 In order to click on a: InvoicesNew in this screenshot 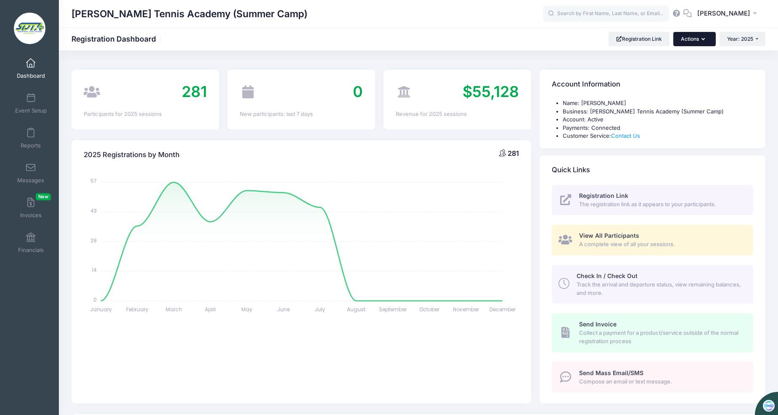, I will do `click(31, 208)`.